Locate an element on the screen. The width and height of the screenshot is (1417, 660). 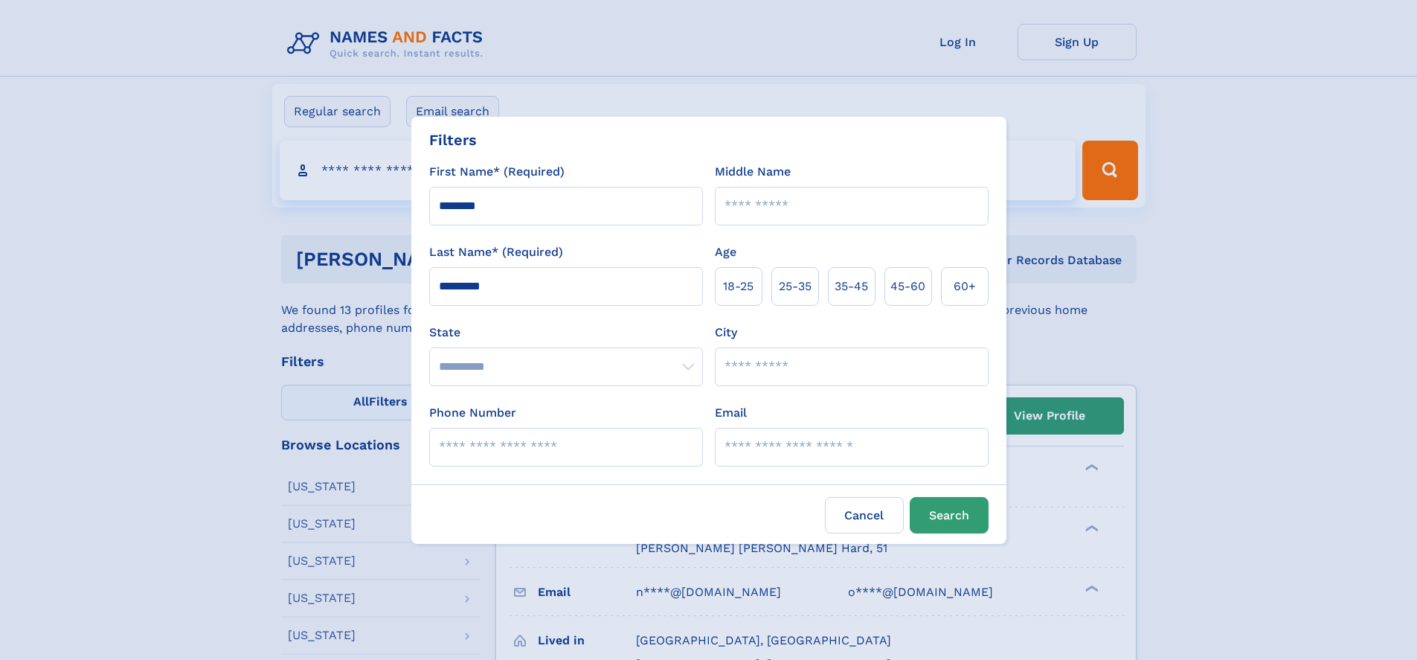
span: 45‑60 is located at coordinates (908, 286).